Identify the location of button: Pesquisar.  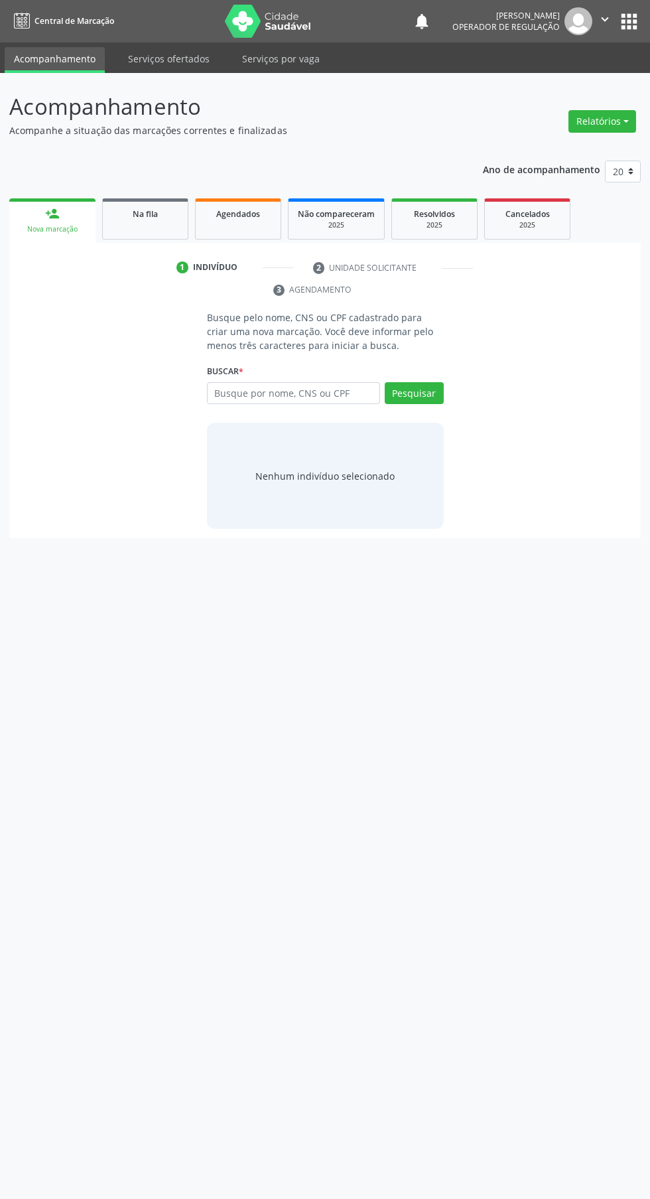
(414, 393).